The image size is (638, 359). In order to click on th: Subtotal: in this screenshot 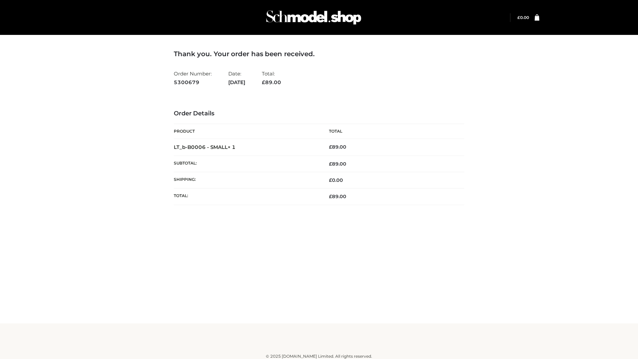, I will do `click(246, 164)`.